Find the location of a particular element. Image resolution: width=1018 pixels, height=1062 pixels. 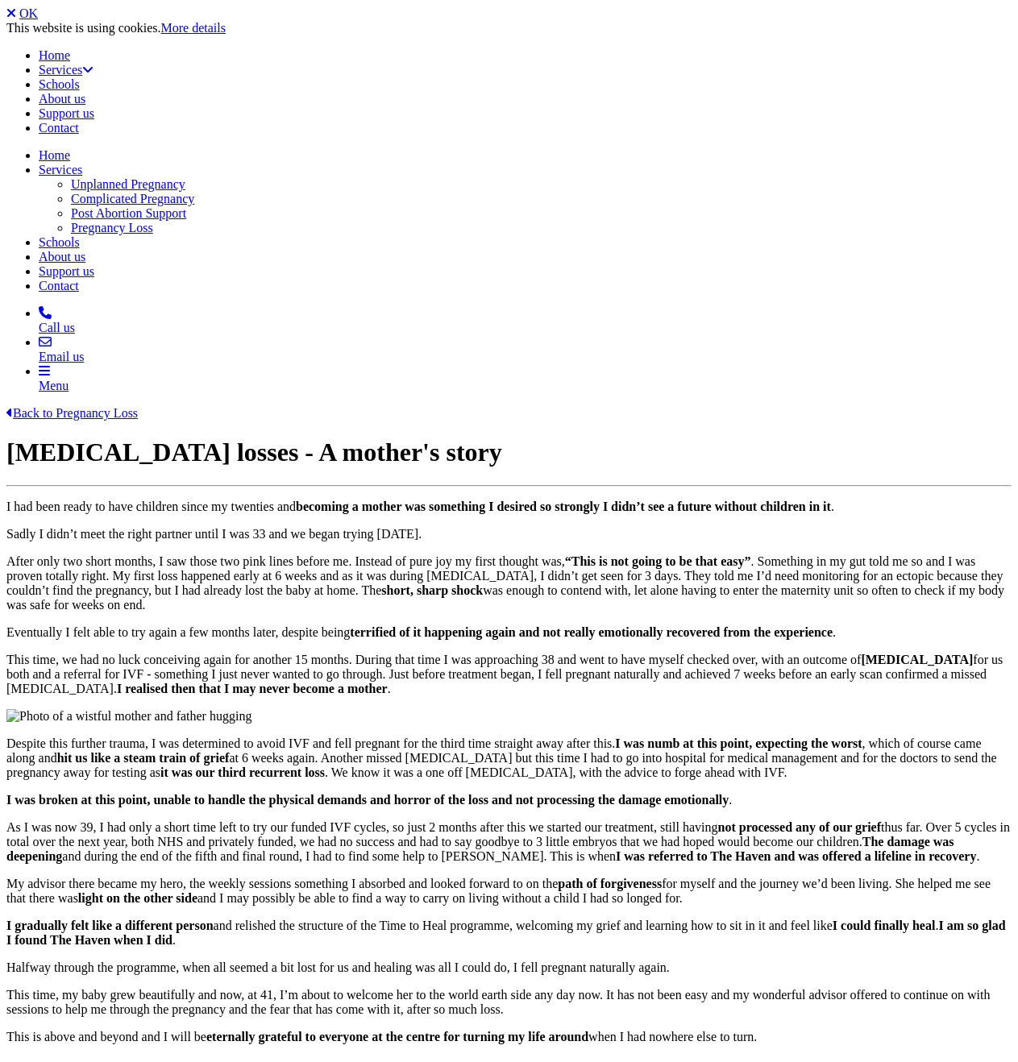

div: Menu is located at coordinates (525, 386).